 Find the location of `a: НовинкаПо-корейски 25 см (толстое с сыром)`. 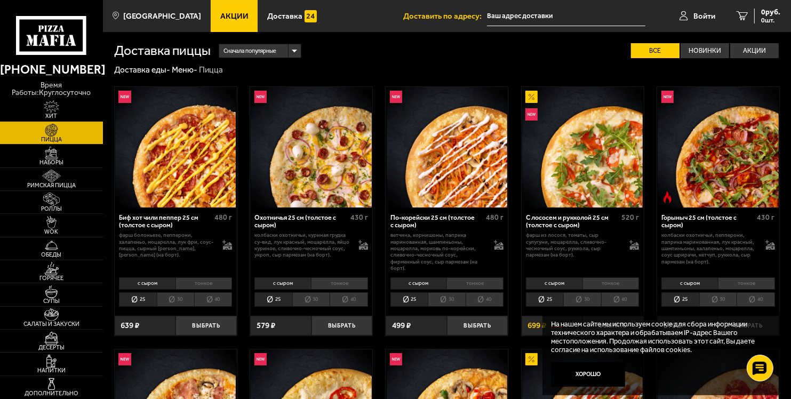

a: НовинкаПо-корейски 25 см (толстое с сыром) is located at coordinates (447, 147).